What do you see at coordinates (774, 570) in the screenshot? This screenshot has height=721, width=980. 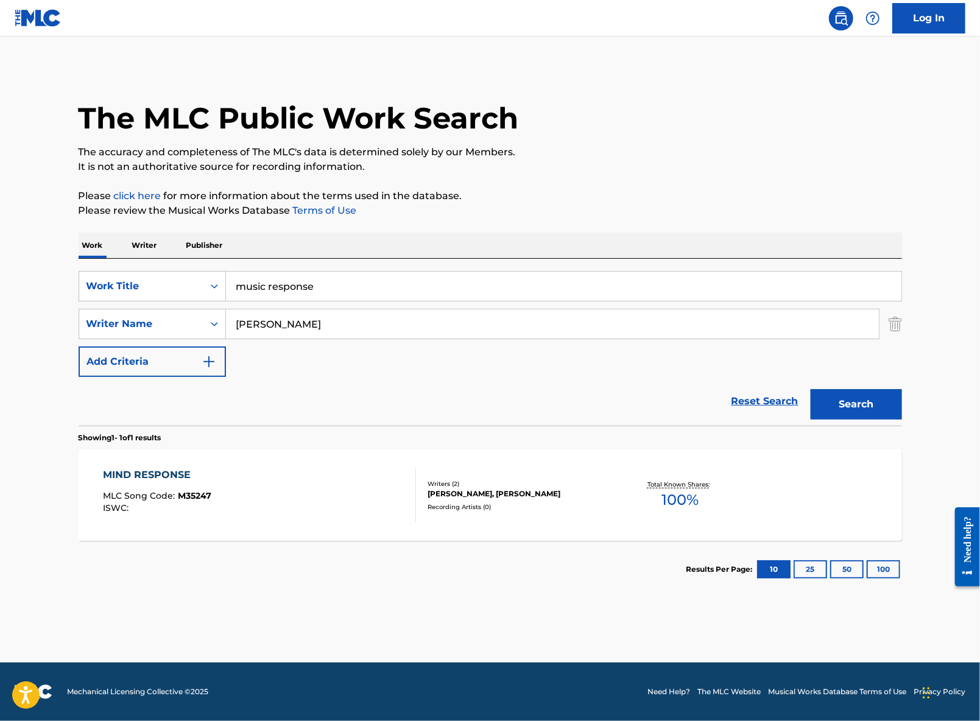 I see `button: 10` at bounding box center [774, 570].